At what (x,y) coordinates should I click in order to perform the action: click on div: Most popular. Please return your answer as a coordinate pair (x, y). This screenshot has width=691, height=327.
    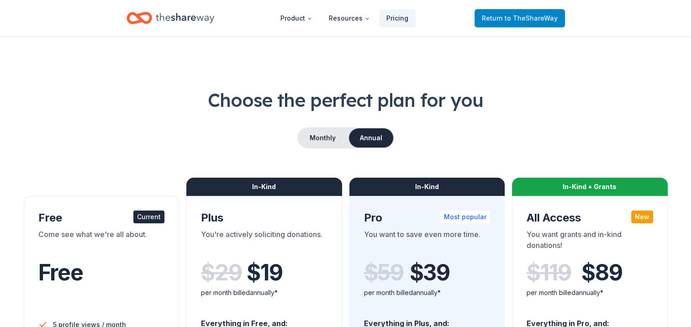
    Looking at the image, I should click on (465, 217).